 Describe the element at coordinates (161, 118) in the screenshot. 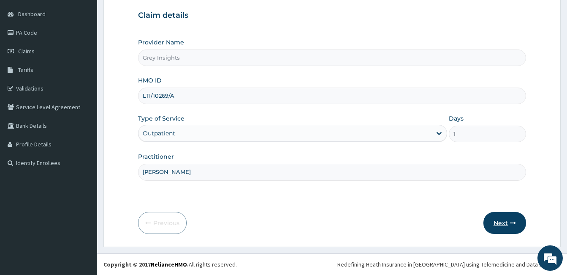

I see `label: Type of Service` at that location.